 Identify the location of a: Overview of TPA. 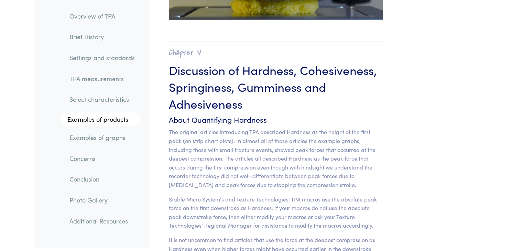
(102, 16).